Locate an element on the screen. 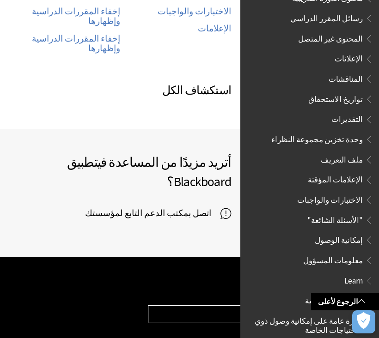 This screenshot has width=379, height=338. span: معلومات المسؤول is located at coordinates (333, 259).